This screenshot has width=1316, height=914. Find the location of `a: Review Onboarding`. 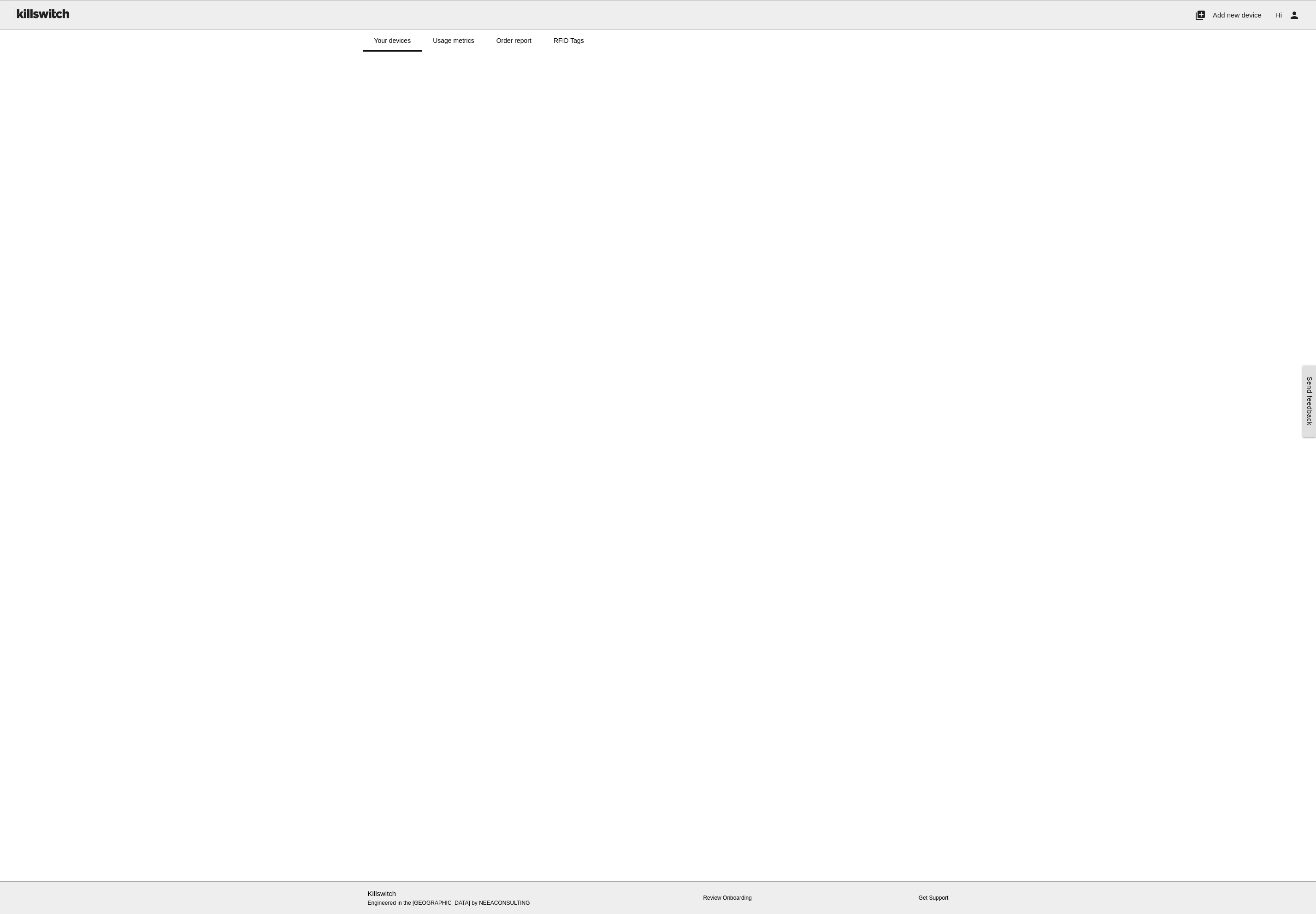

a: Review Onboarding is located at coordinates (727, 898).